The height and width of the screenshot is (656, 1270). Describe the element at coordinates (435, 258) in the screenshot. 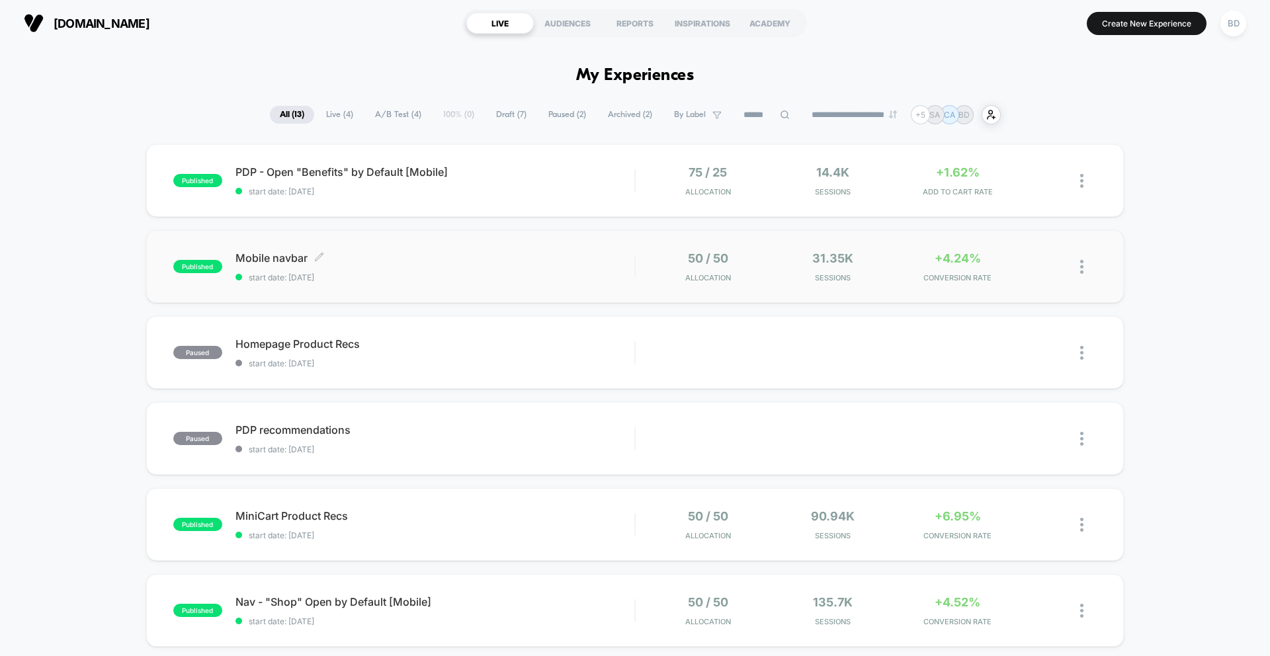

I see `span: Mobile navbar` at that location.